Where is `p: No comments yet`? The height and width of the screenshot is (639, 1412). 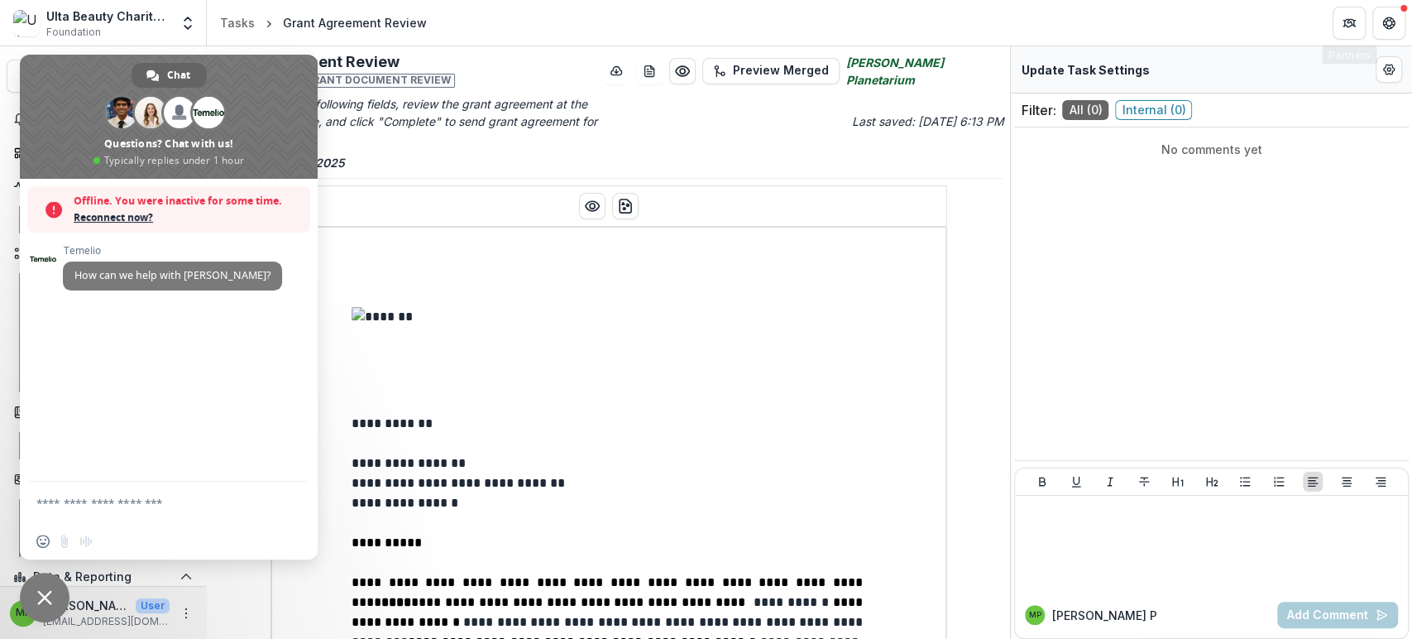 p: No comments yet is located at coordinates (1211, 149).